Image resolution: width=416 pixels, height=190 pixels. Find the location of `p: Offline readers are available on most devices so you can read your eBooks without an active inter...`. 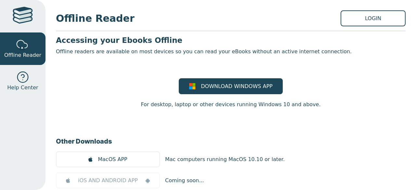

p: Offline readers are available on most devices so you can read your eBooks without an active inter... is located at coordinates (231, 52).